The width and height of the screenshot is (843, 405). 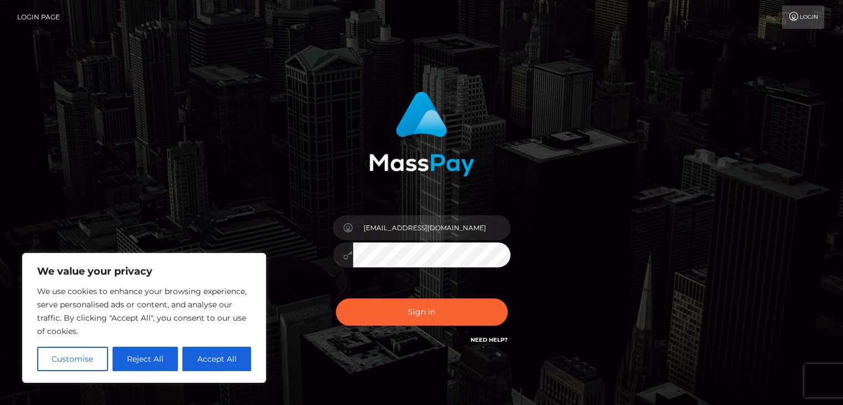 What do you see at coordinates (38, 17) in the screenshot?
I see `a: Login Page` at bounding box center [38, 17].